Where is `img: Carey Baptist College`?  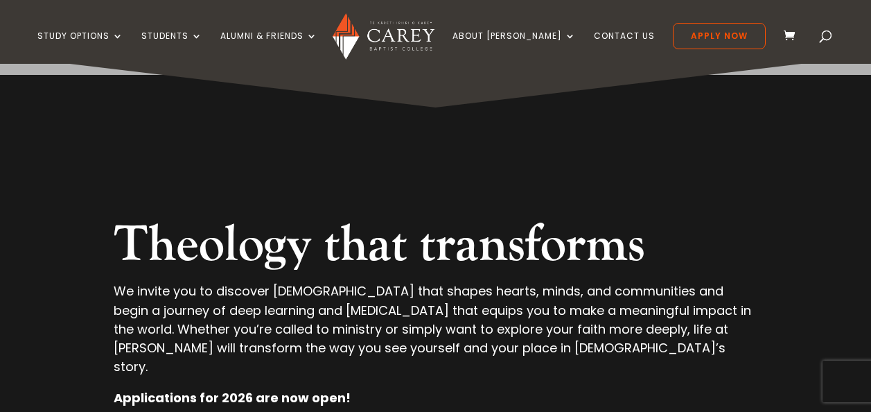 img: Carey Baptist College is located at coordinates (383, 36).